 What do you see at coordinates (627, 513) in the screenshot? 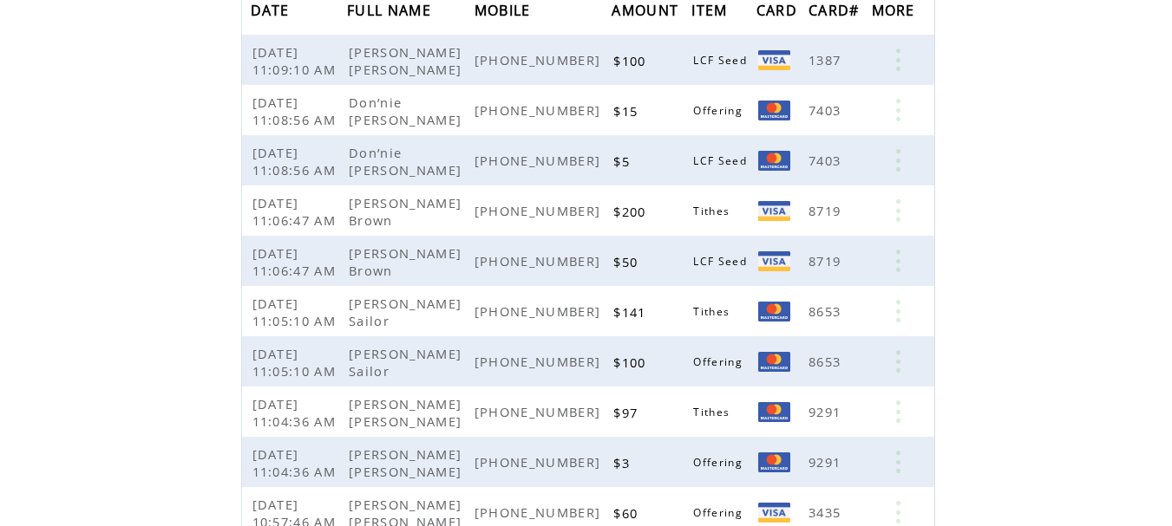
I see `span: $60` at bounding box center [627, 513].